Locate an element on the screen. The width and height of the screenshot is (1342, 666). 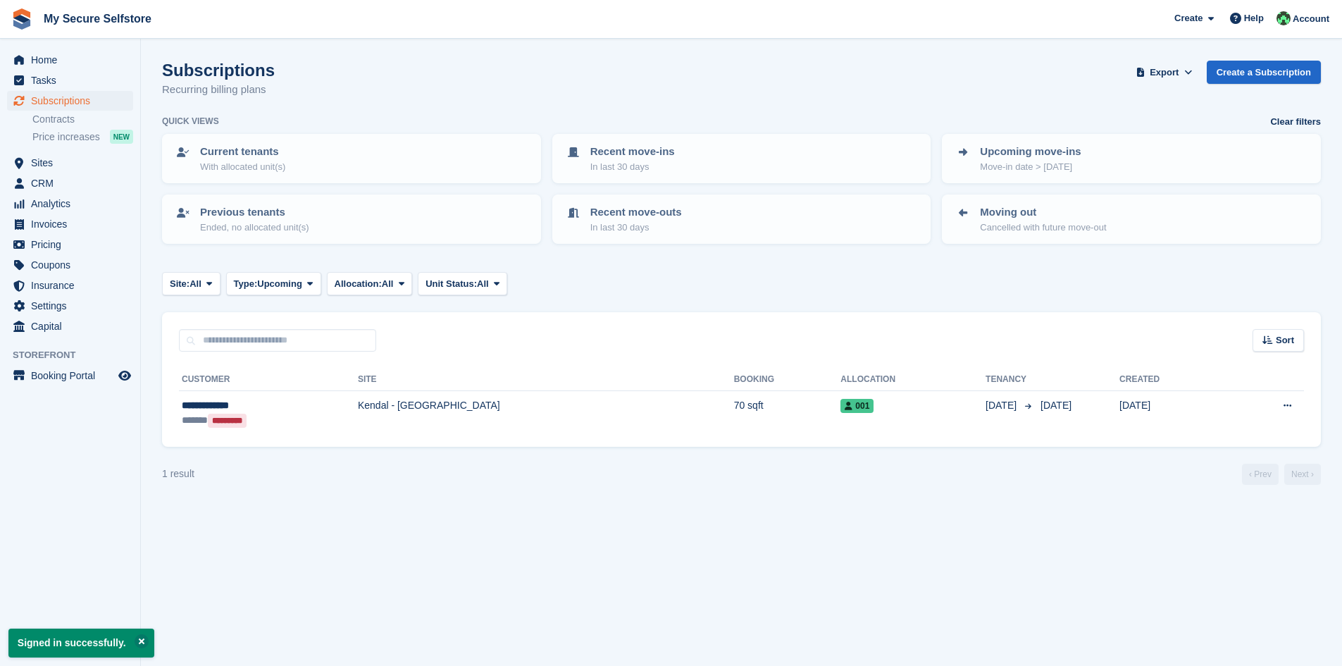
td: 70 sqft is located at coordinates (788, 413).